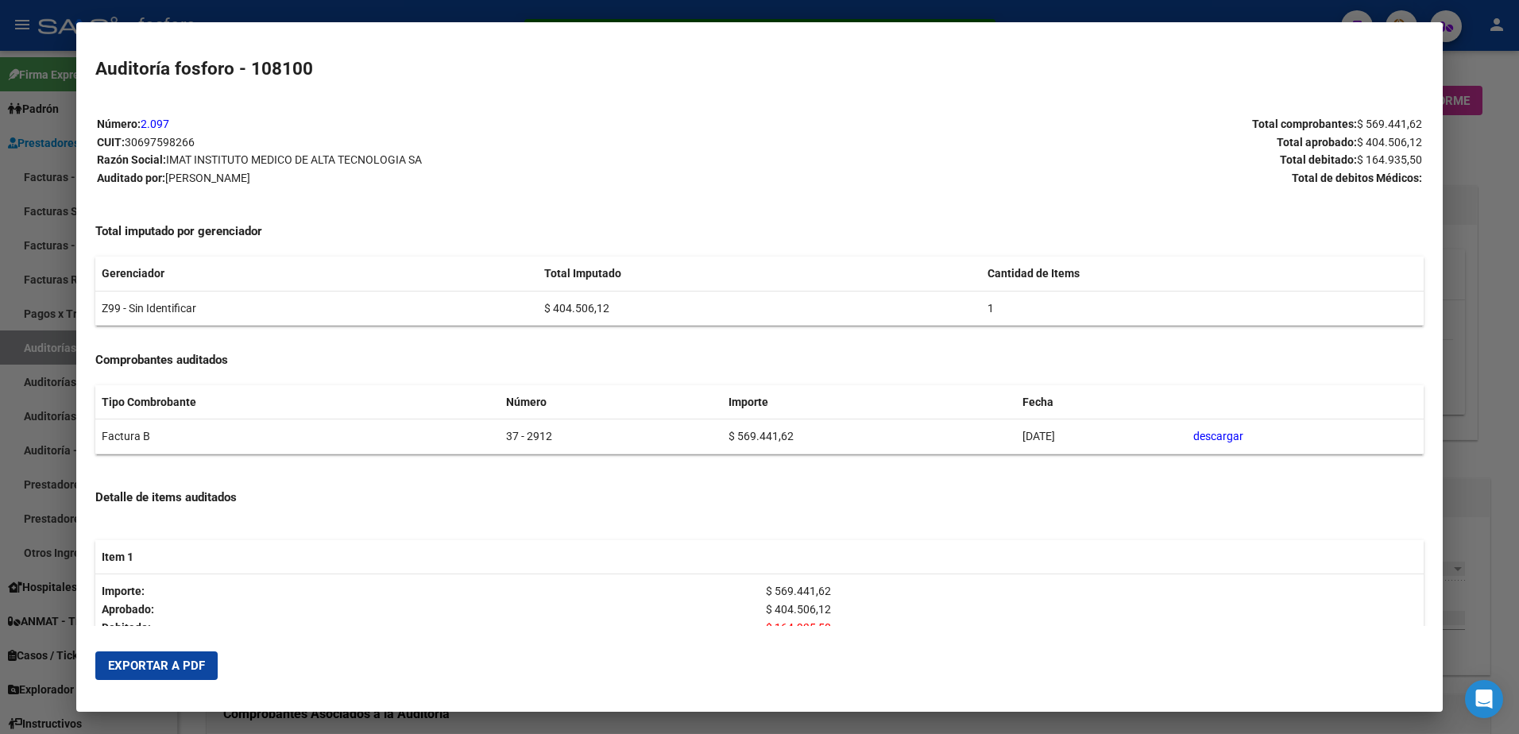  What do you see at coordinates (160, 142) in the screenshot?
I see `span: 30697598266` at bounding box center [160, 142].